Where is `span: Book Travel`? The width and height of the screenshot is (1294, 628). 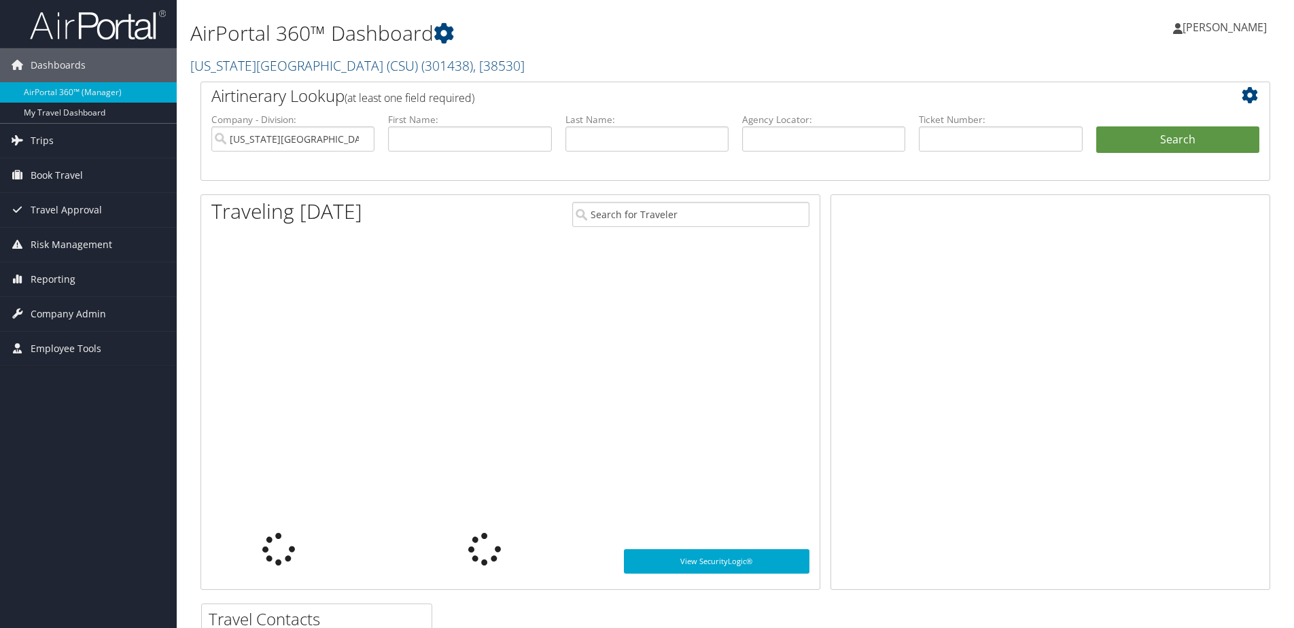 span: Book Travel is located at coordinates (56, 175).